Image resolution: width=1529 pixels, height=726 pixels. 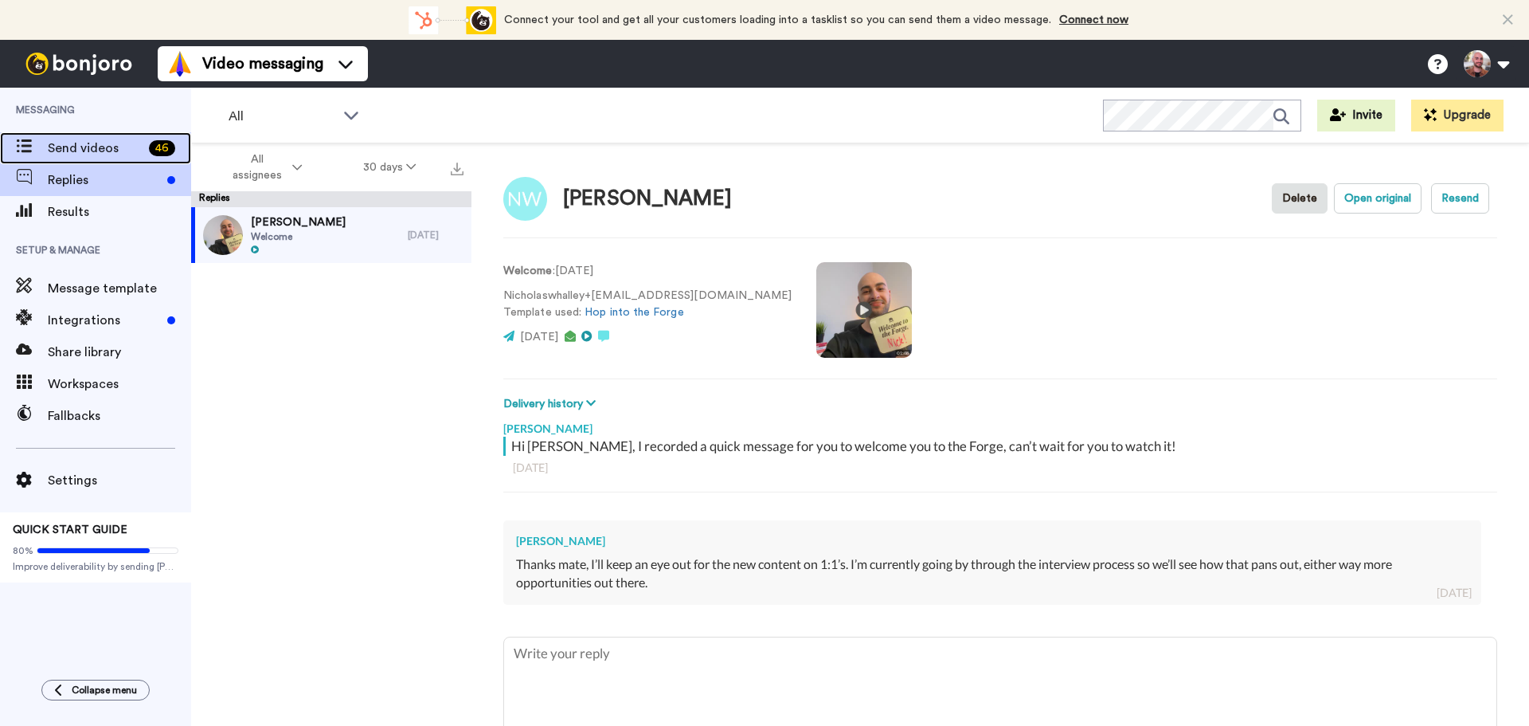 What do you see at coordinates (331, 199) in the screenshot?
I see `div: Replies` at bounding box center [331, 199].